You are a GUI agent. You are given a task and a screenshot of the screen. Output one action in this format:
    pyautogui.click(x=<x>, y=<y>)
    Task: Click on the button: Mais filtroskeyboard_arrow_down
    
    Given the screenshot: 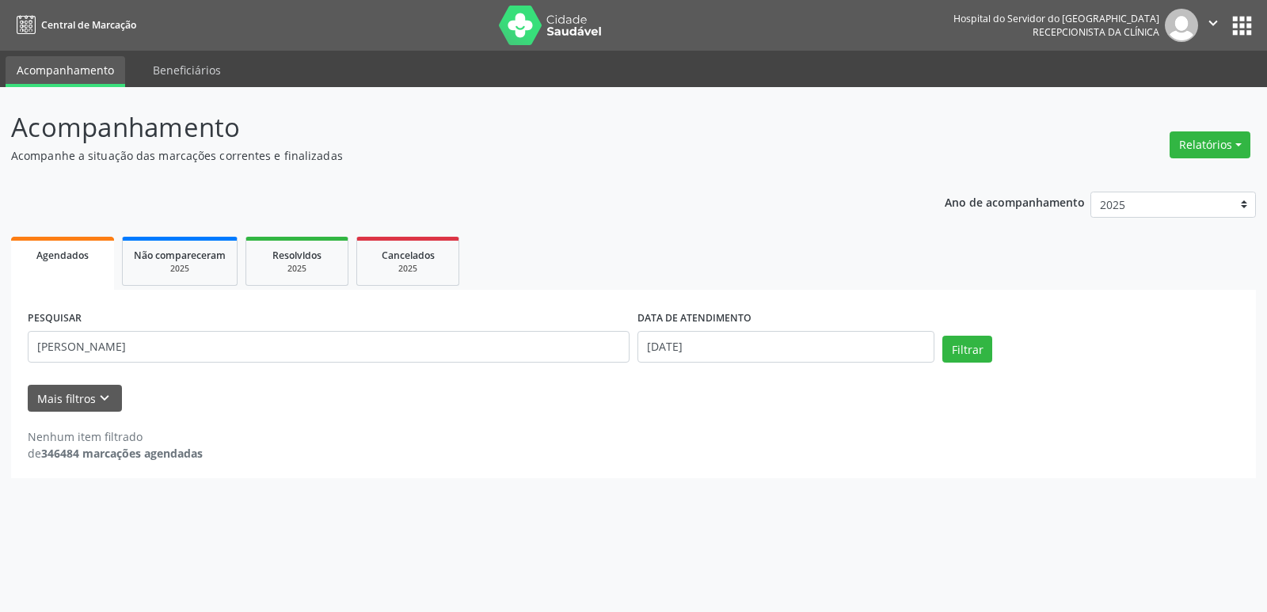 What is the action you would take?
    pyautogui.click(x=74, y=398)
    